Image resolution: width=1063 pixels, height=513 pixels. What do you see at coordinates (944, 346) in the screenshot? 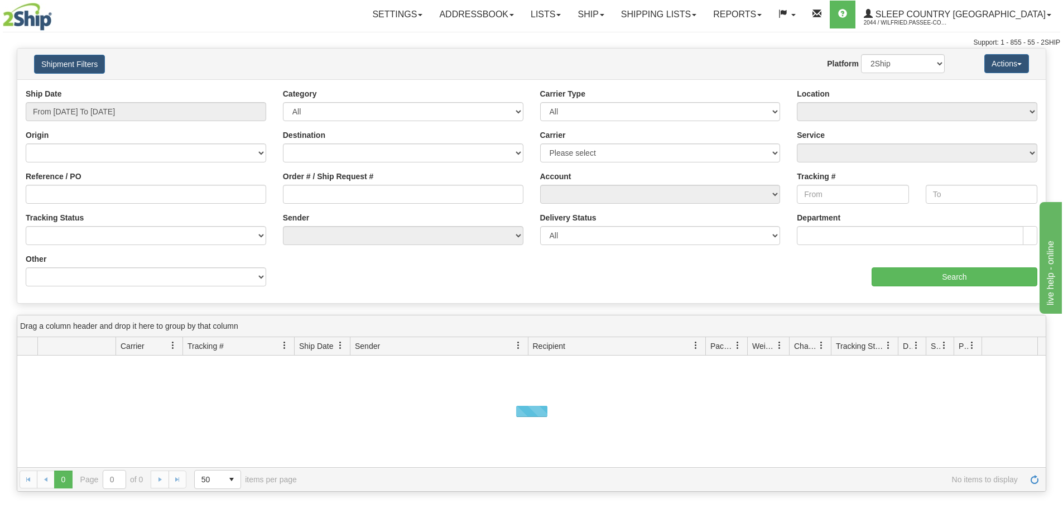
I see `a: Shipment Issues filter column settings` at bounding box center [944, 346].